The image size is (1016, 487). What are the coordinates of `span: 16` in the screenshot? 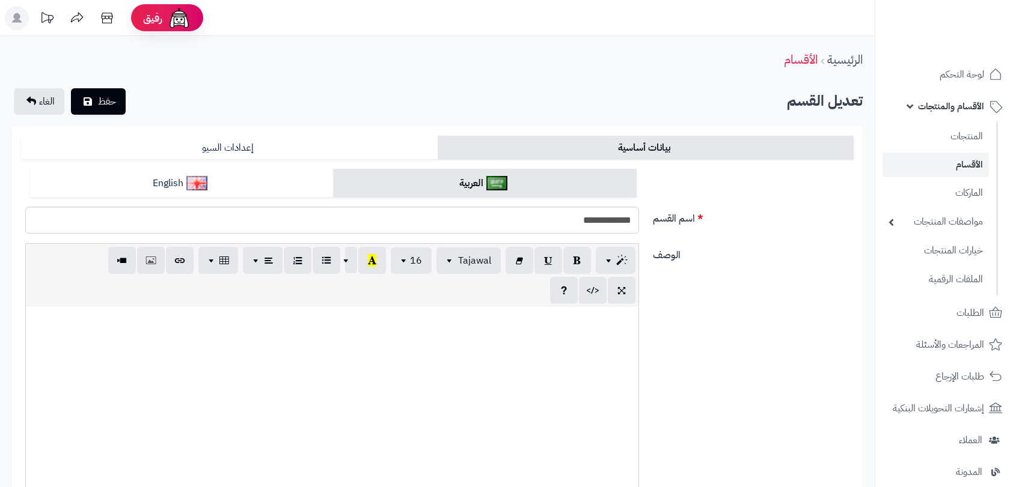 It's located at (416, 261).